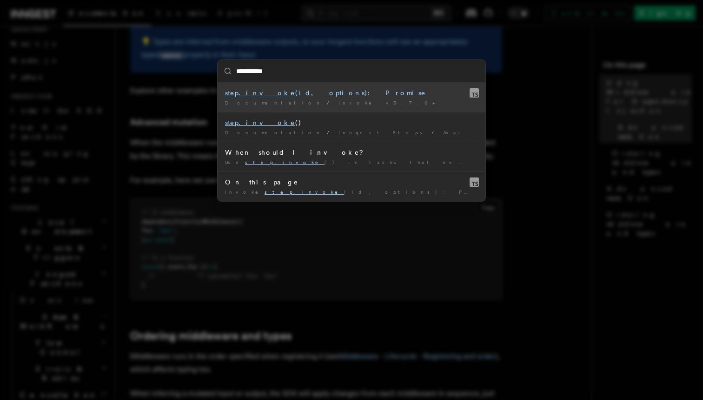 This screenshot has height=400, width=703. Describe the element at coordinates (351, 162) in the screenshot. I see `div: Use () in tasks that need specific settings like …` at that location.